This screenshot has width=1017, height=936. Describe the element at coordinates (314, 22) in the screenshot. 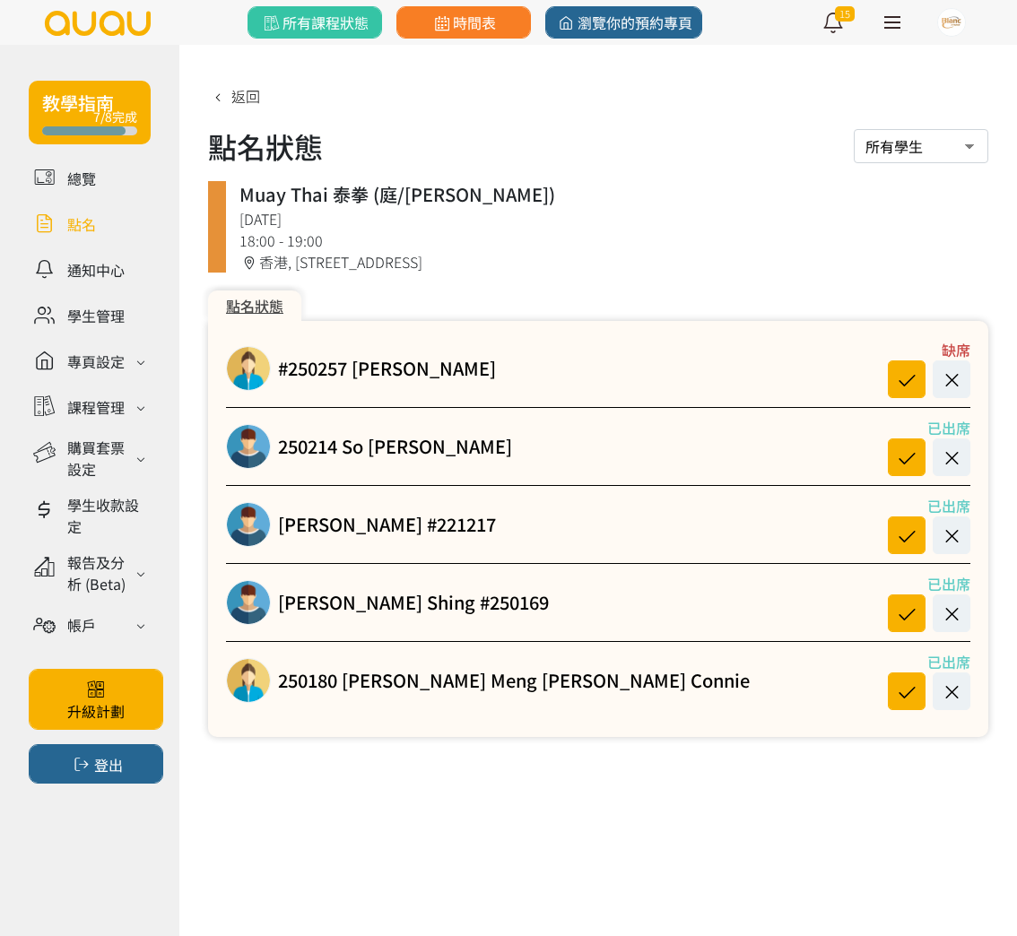

I see `span: 所有課程狀態` at that location.